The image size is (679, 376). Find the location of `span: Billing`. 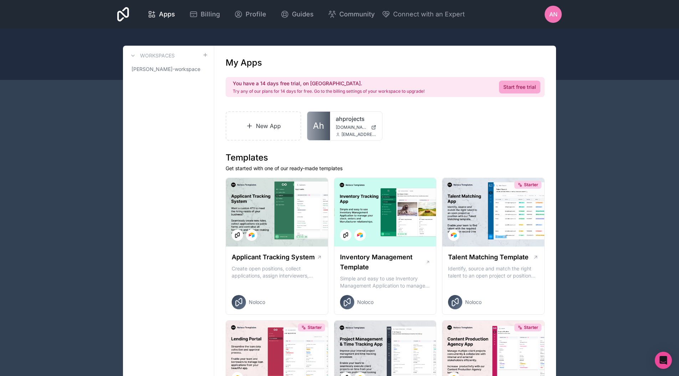

span: Billing is located at coordinates (210, 14).